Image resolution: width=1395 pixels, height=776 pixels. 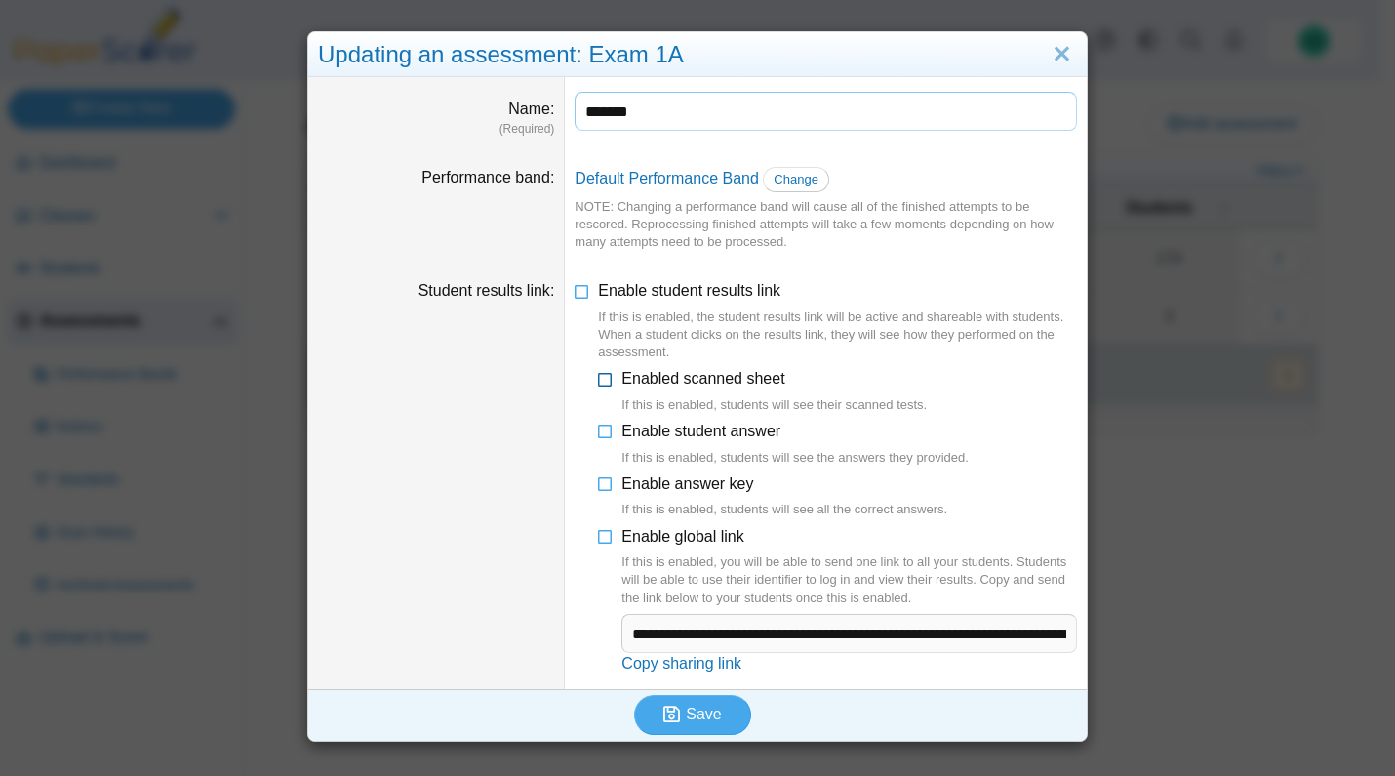 I want to click on div: If this is enabled, students will see their scanned tests., so click(x=774, y=405).